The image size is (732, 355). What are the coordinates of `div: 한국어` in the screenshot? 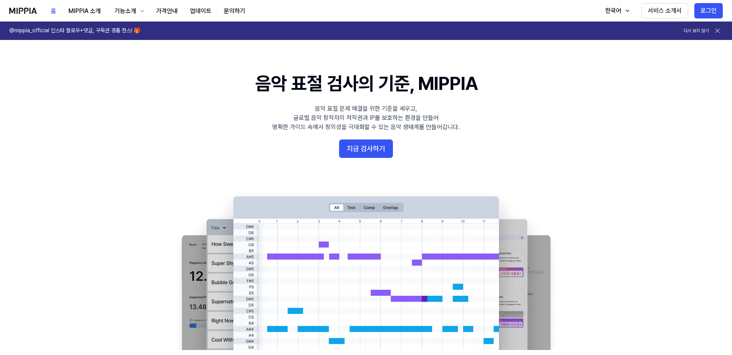 It's located at (613, 11).